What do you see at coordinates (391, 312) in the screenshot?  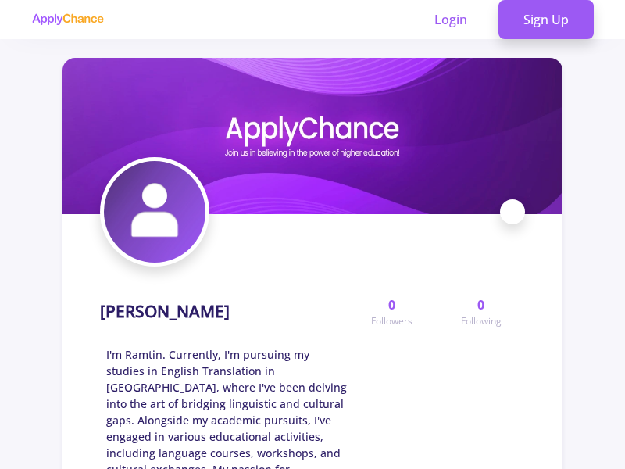 I see `a: 0Followers` at bounding box center [391, 312].